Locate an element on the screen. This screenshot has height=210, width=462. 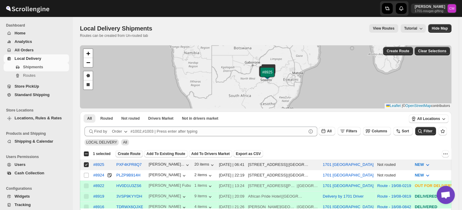
a: Open chat is located at coordinates (445, 195).